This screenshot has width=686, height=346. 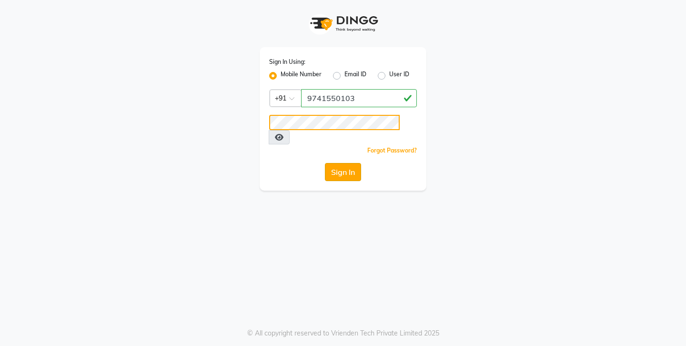 What do you see at coordinates (343, 172) in the screenshot?
I see `button: Sign In` at bounding box center [343, 172].